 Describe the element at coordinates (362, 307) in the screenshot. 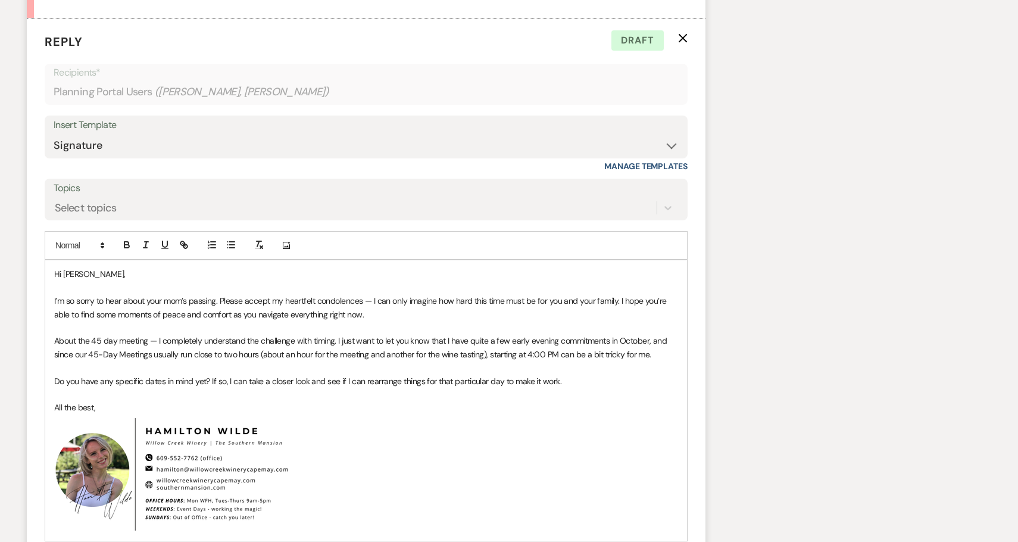

I see `span: I’m so sorry to hear about your mom’s passing. Please accept my heartfelt condolences — I can onl...` at that location.